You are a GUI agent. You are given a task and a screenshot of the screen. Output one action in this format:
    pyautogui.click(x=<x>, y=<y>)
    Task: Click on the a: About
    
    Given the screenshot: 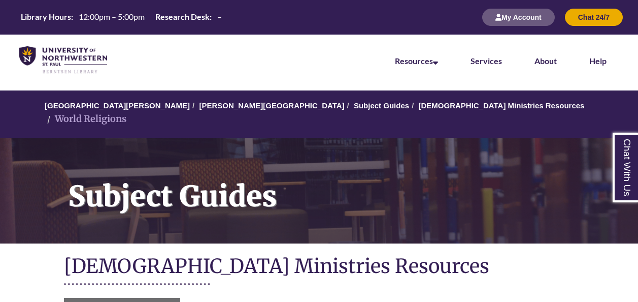 What is the action you would take?
    pyautogui.click(x=546, y=60)
    